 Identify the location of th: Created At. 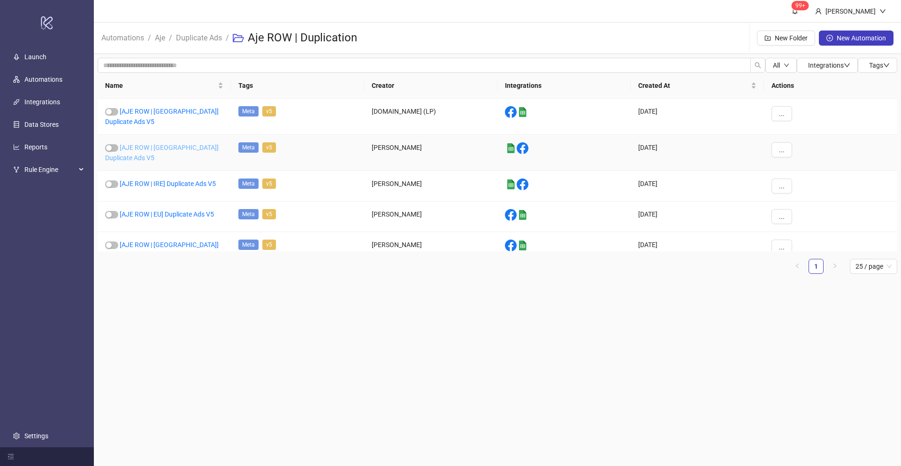
(698, 85).